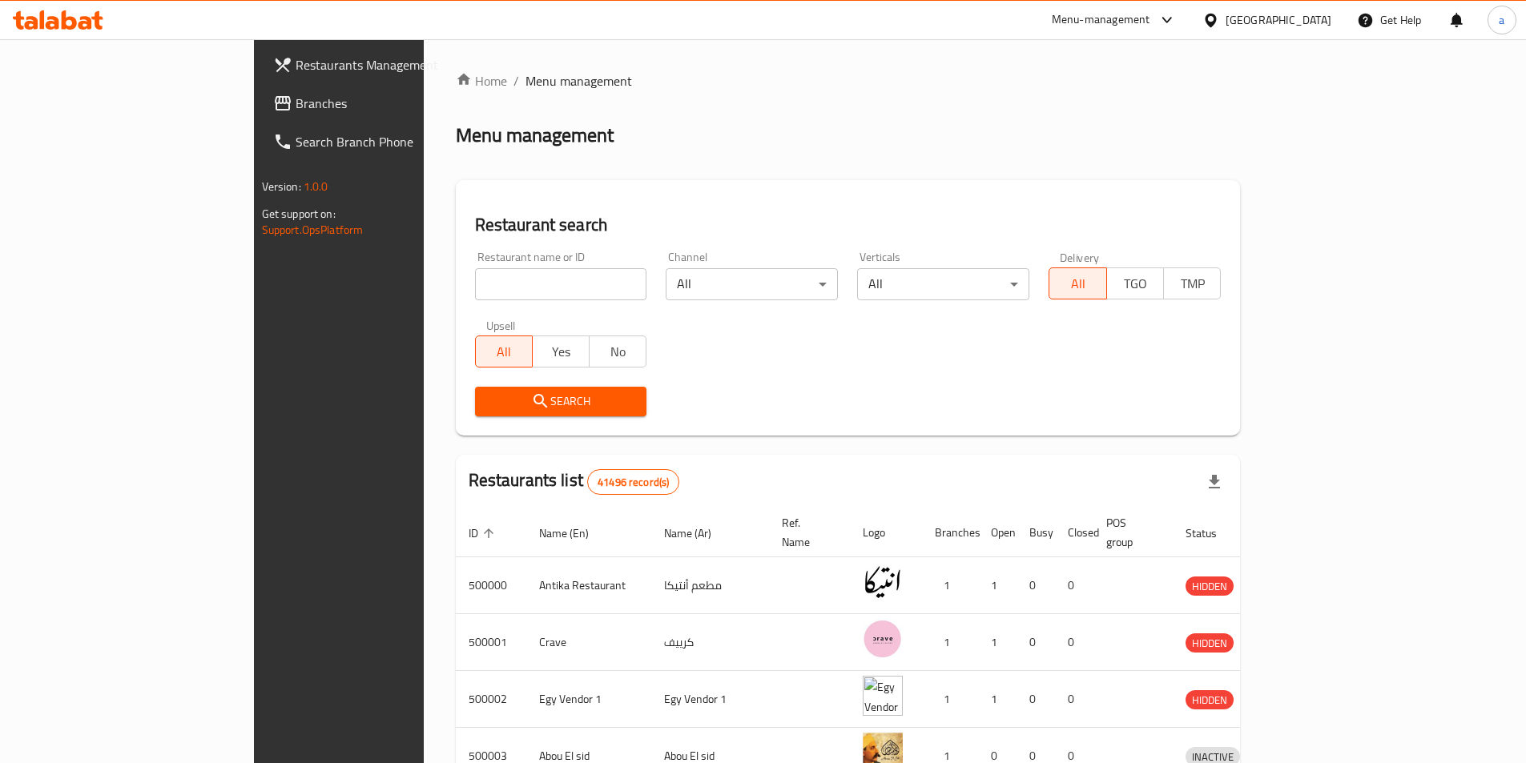 The image size is (1526, 763). Describe the element at coordinates (883, 696) in the screenshot. I see `img: Egy Vendor 1` at that location.